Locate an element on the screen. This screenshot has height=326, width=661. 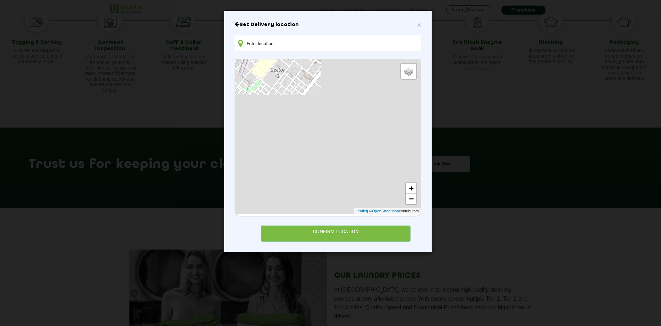
div: CONFIRM LOCATION is located at coordinates (336, 233).